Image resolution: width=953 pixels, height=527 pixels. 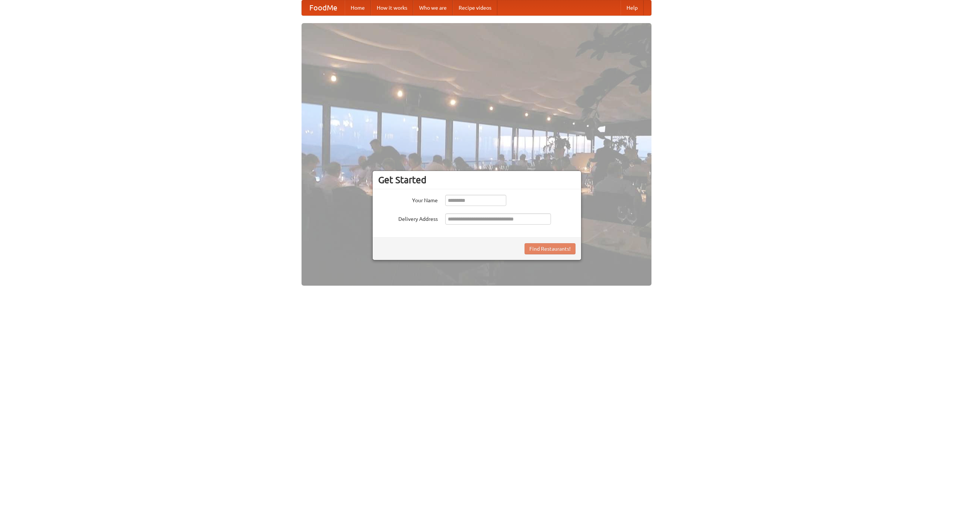 What do you see at coordinates (358, 8) in the screenshot?
I see `a: Home` at bounding box center [358, 8].